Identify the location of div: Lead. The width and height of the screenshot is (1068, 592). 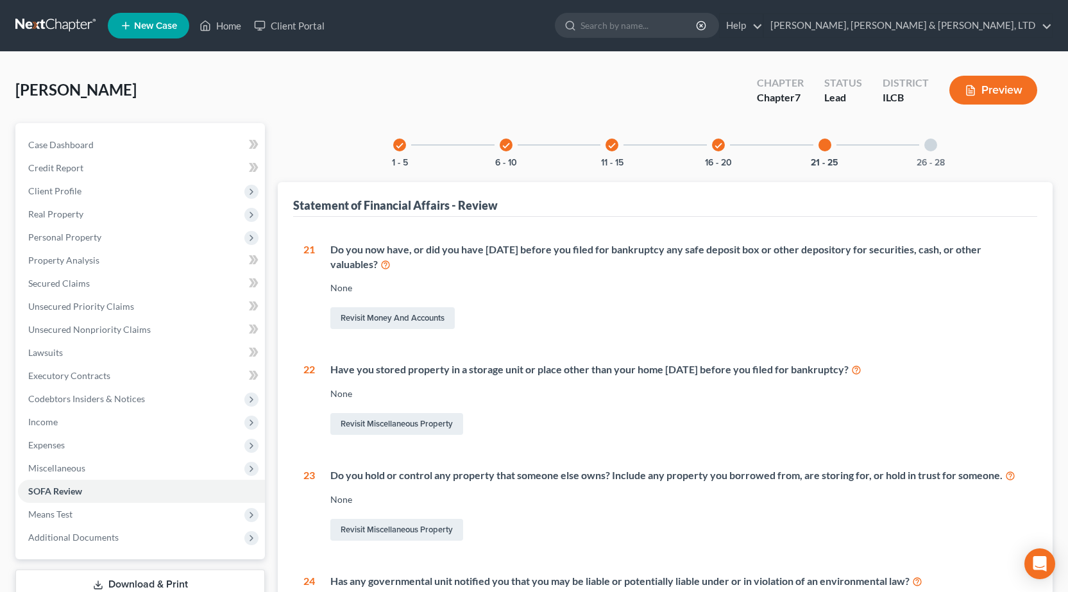
(843, 98).